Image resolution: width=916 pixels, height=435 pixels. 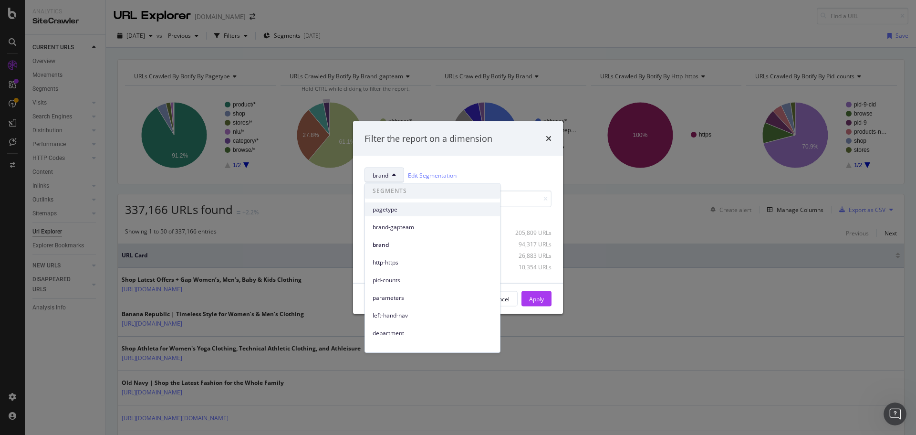 What do you see at coordinates (536, 299) in the screenshot?
I see `button: Apply` at bounding box center [536, 299].